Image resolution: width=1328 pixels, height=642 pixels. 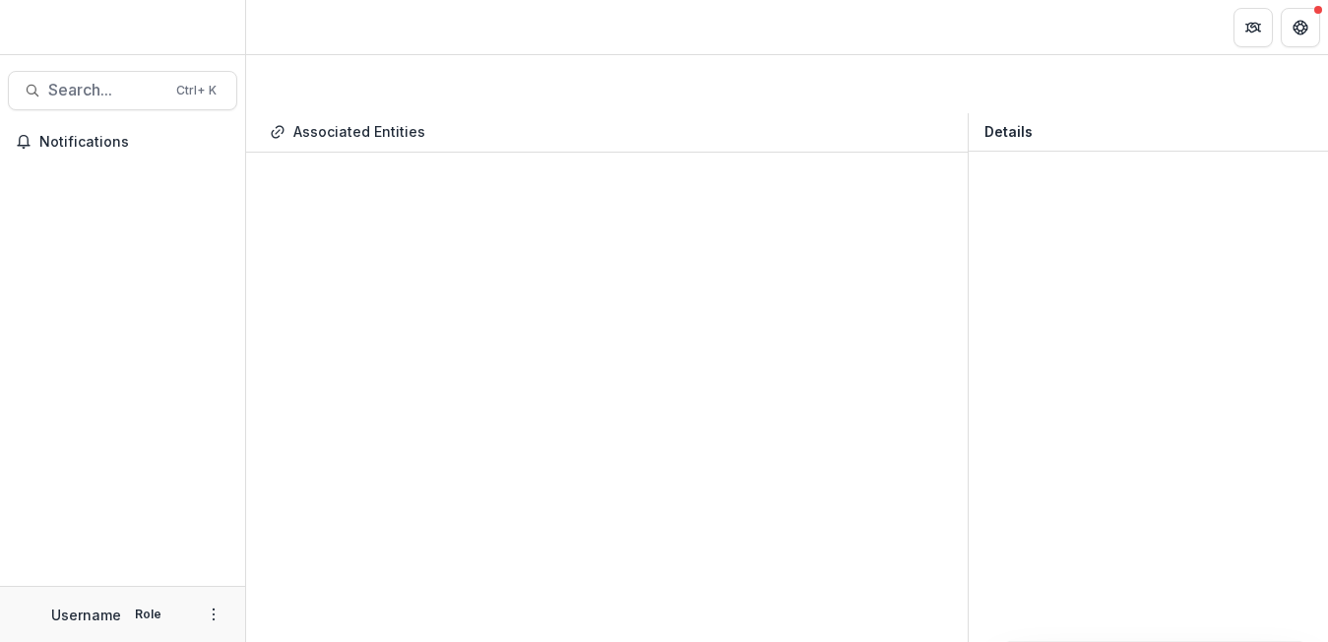 What do you see at coordinates (1253, 28) in the screenshot?
I see `button: Partners` at bounding box center [1253, 28].